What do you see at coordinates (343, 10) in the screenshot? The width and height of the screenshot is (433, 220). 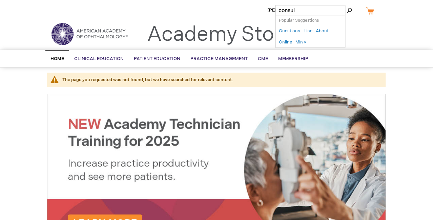 I see `span: Search` at bounding box center [343, 10].